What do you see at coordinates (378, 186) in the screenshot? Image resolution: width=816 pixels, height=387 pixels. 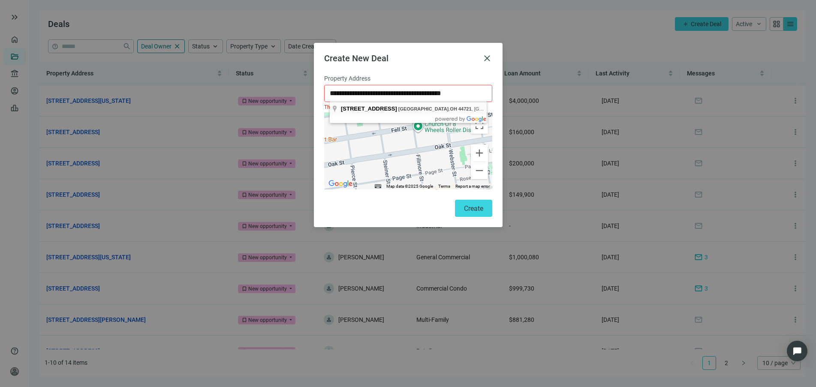 I see `button: Keyboard shortcuts` at bounding box center [378, 186].